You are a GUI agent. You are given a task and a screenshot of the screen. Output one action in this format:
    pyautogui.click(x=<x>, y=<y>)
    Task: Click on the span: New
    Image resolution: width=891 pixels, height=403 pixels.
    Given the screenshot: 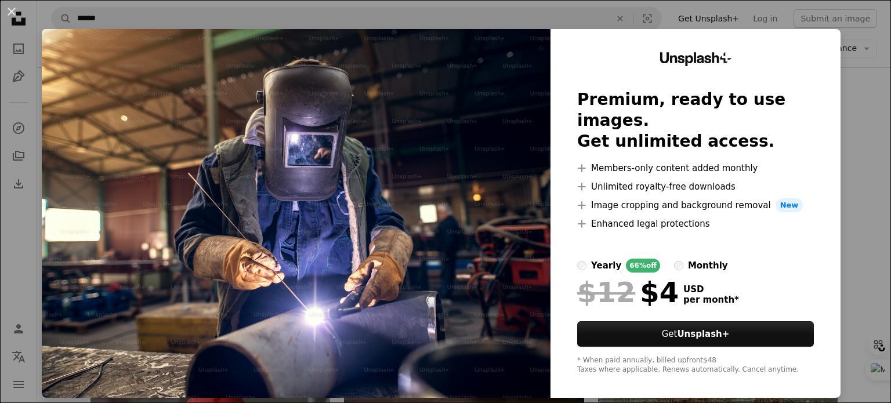 What is the action you would take?
    pyautogui.click(x=790, y=205)
    